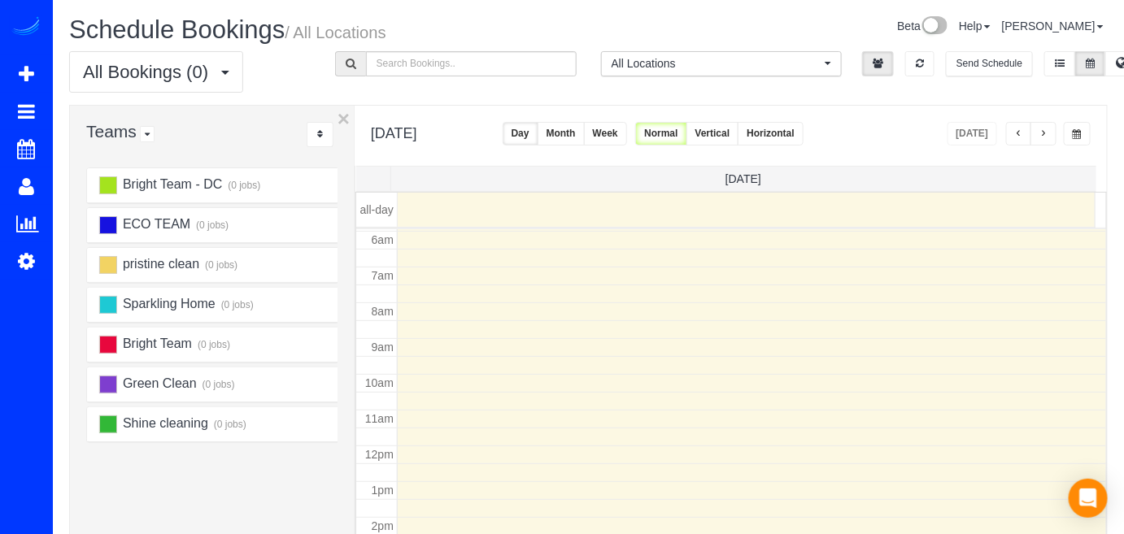  Describe the element at coordinates (335, 33) in the screenshot. I see `small: / All Locations` at that location.